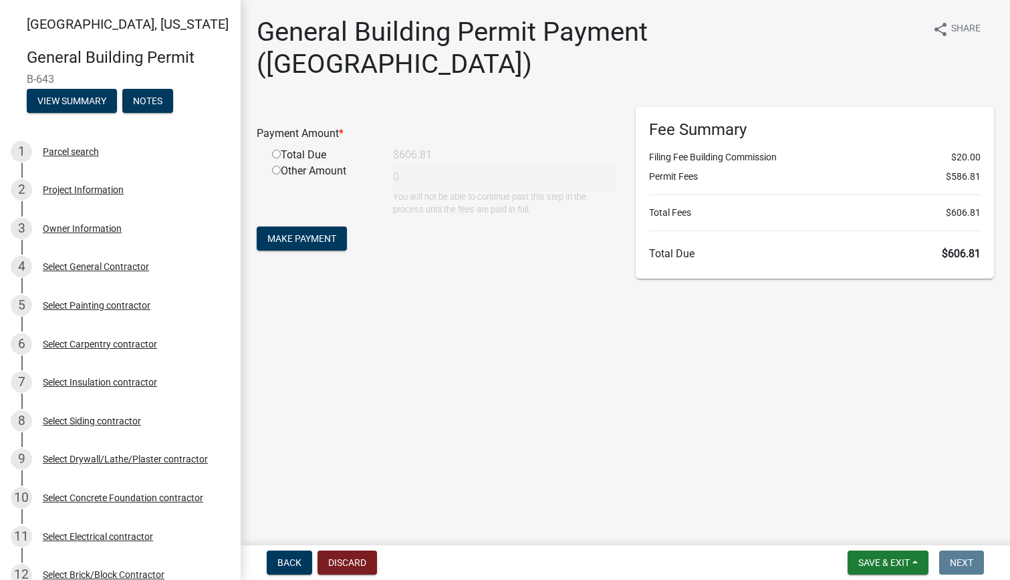  Describe the element at coordinates (347, 563) in the screenshot. I see `button: Discard` at that location.